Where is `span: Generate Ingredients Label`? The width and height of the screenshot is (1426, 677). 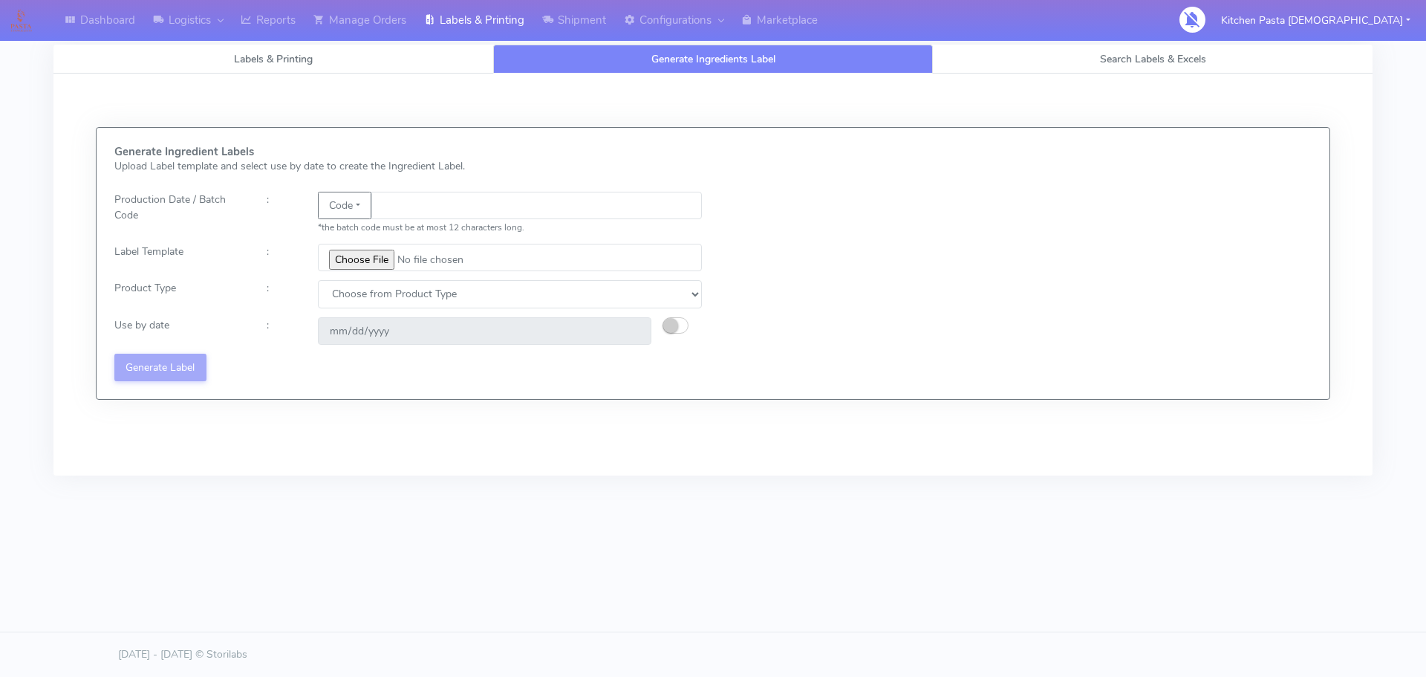 span: Generate Ingredients Label is located at coordinates (713, 59).